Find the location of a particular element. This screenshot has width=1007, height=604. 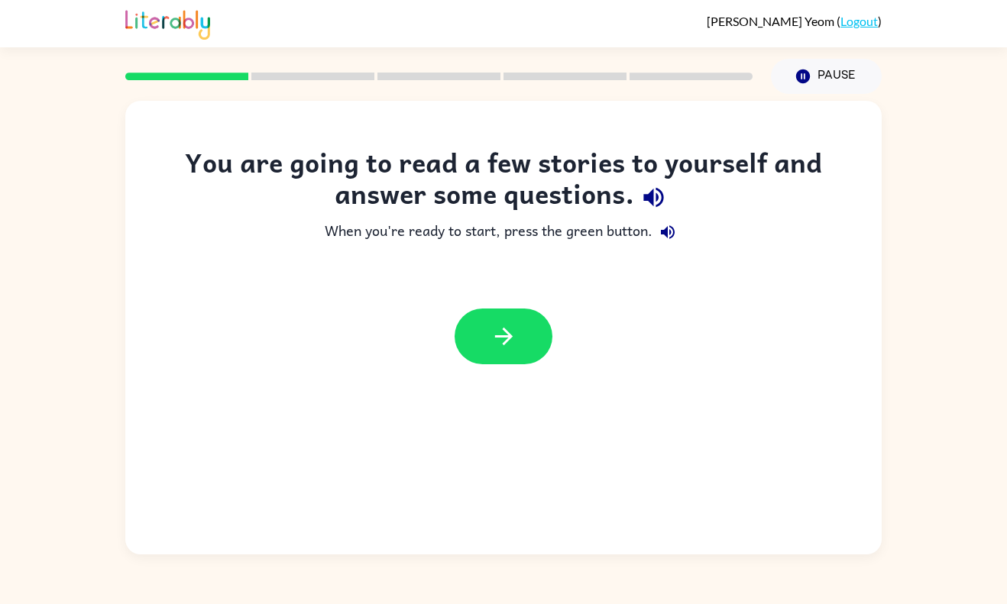

a: Logout is located at coordinates (859, 21).